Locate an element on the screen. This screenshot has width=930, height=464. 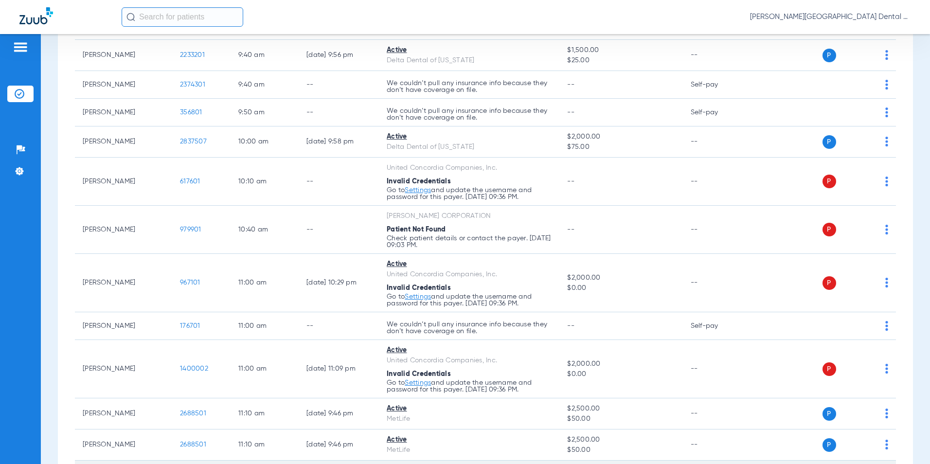
span: 2374301 is located at coordinates (193, 85).